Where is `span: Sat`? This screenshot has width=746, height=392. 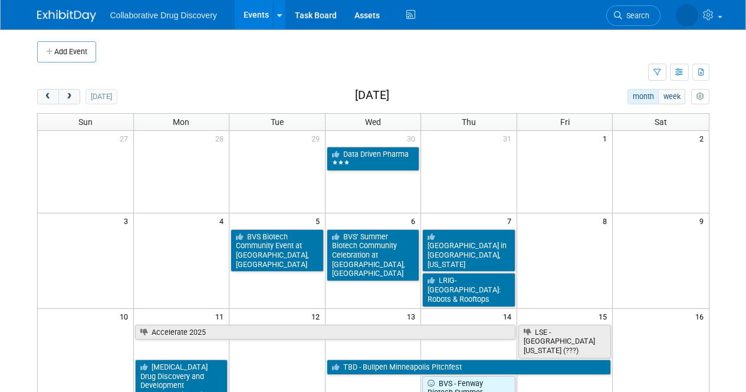
span: Sat is located at coordinates (661, 122).